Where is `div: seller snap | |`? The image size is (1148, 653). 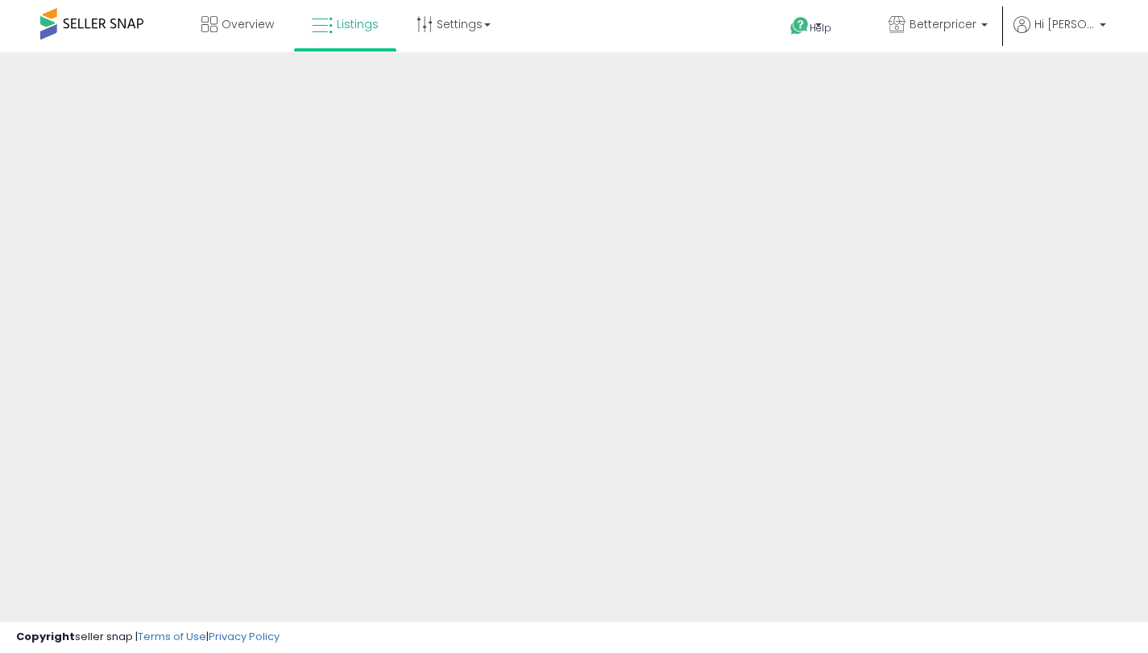
div: seller snap | | is located at coordinates (147, 637).